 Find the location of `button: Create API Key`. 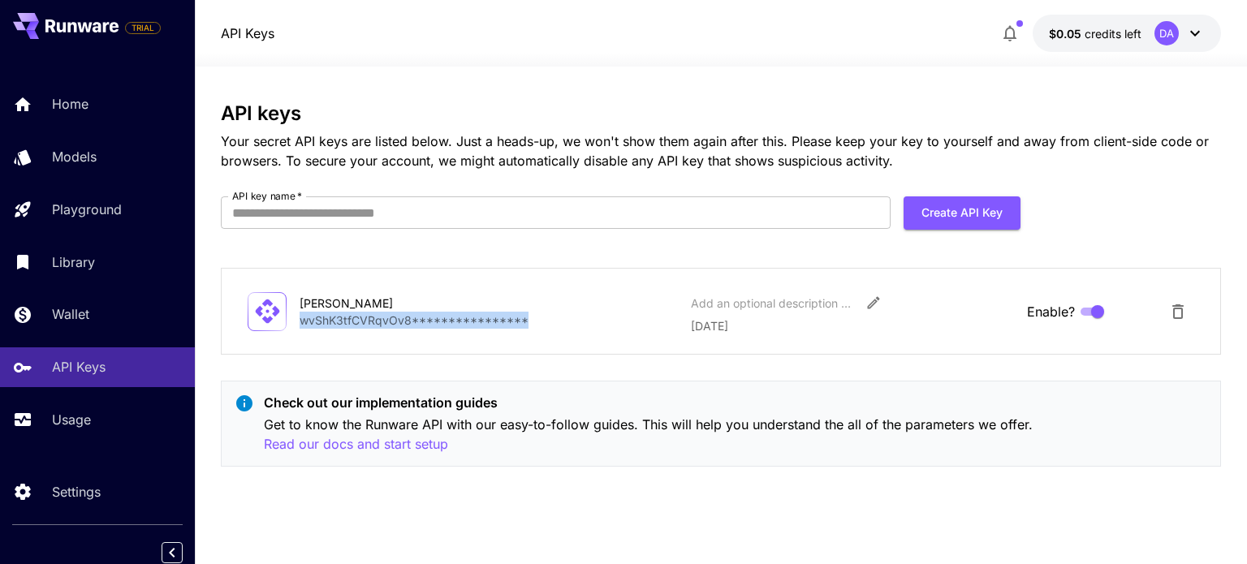

button: Create API Key is located at coordinates (962, 213).